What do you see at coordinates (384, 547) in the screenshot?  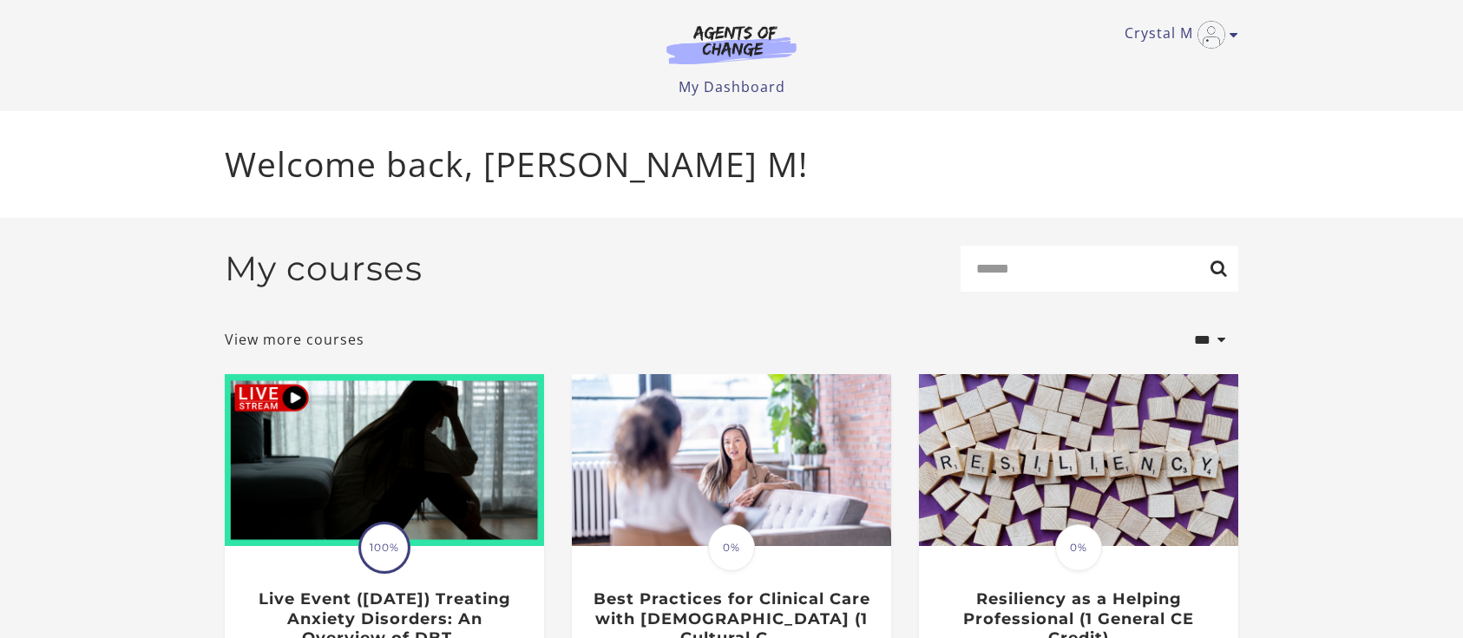 I see `span: 100%` at bounding box center [384, 547].